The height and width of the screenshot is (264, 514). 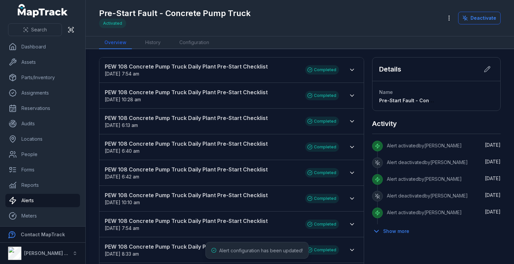 I want to click on a: Locations, so click(x=42, y=139).